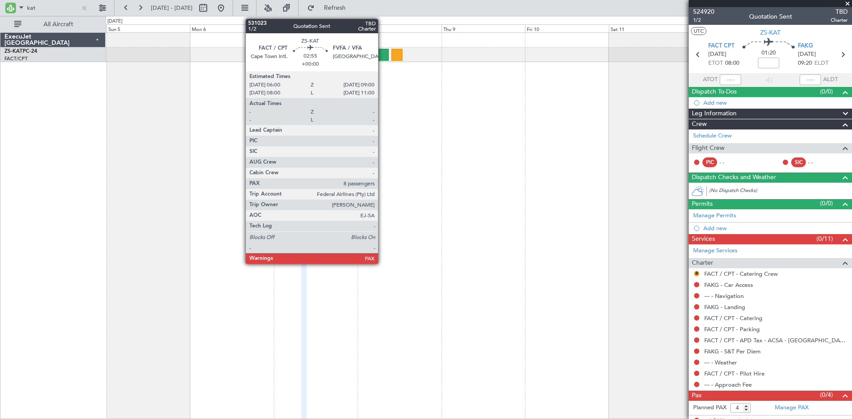  What do you see at coordinates (709, 408) in the screenshot?
I see `label: Planned PAX` at bounding box center [709, 408].